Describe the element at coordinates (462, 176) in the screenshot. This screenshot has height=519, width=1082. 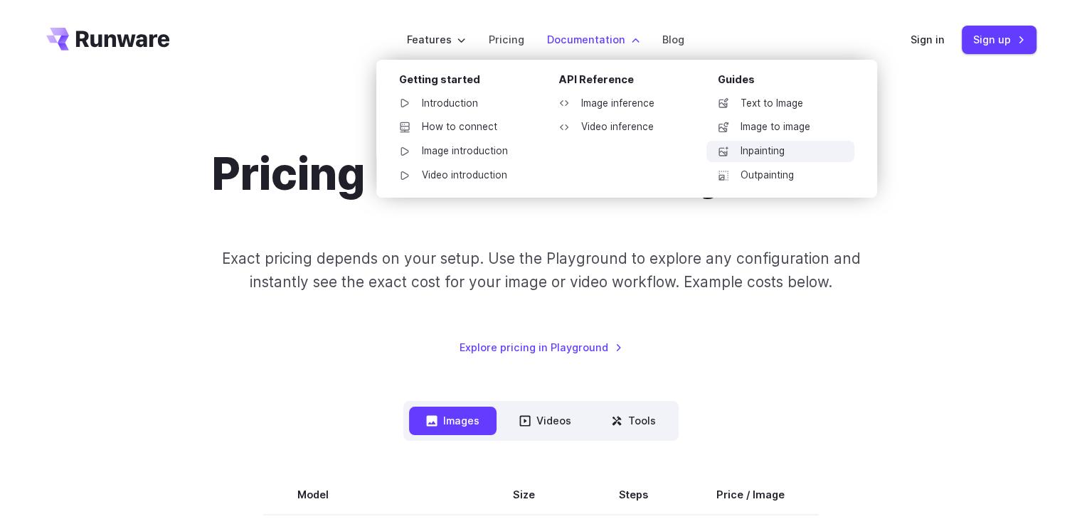
I see `a: Video introduction` at that location.